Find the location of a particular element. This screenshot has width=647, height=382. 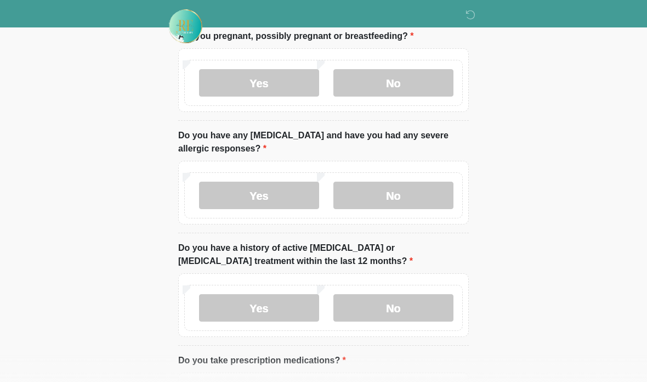

label: Do you take prescription medications? is located at coordinates (262, 360).